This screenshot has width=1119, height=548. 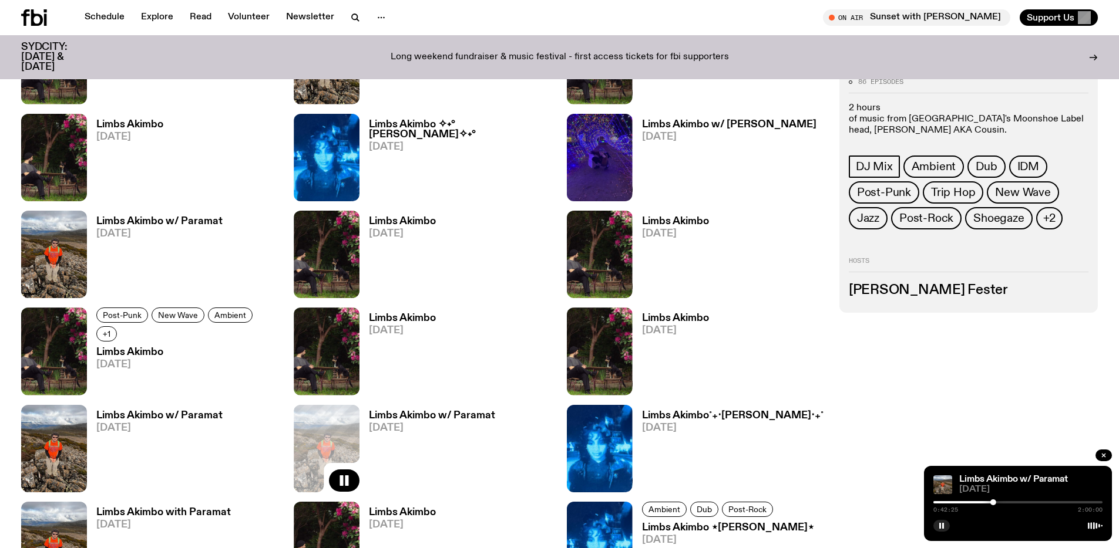 What do you see at coordinates (868, 218) in the screenshot?
I see `span: Jazz` at bounding box center [868, 218].